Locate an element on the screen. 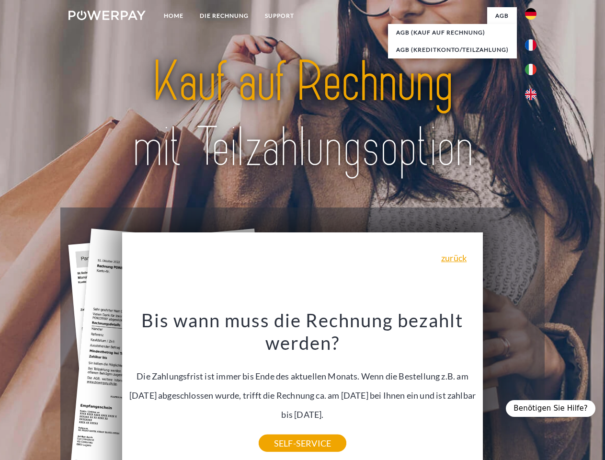 This screenshot has height=460, width=605. a: AGB (Kreditkonto/Teilzahlung) is located at coordinates (452, 50).